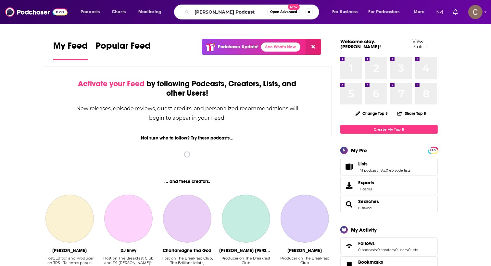  What do you see at coordinates (420, 12) in the screenshot?
I see `span: More` at bounding box center [420, 12].